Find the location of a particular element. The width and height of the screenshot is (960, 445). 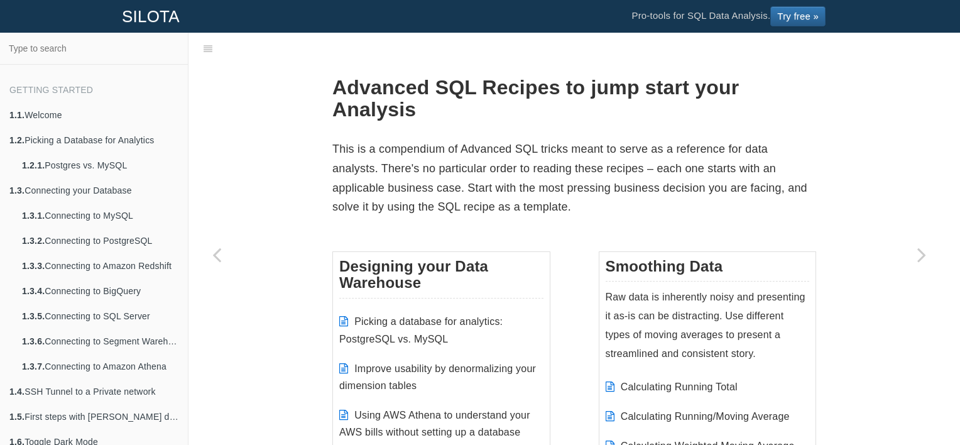

b: 1.3.7. is located at coordinates (33, 366).